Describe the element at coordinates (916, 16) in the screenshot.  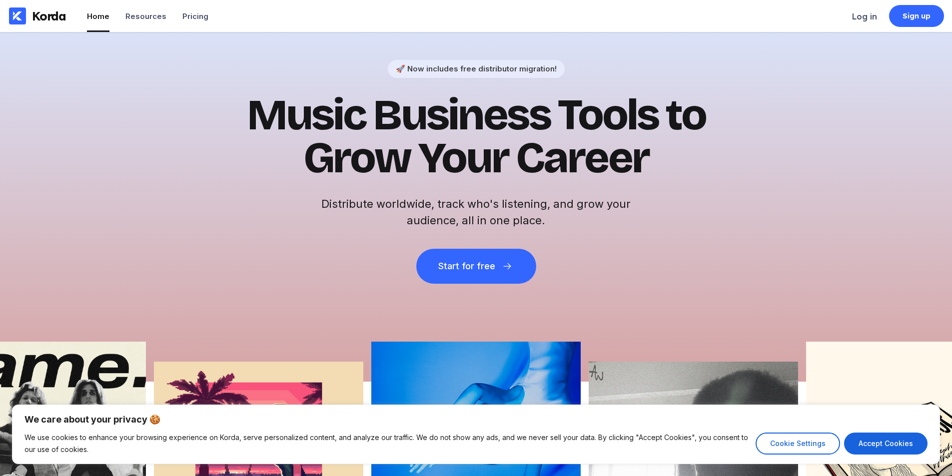
I see `a: Sign up` at that location.